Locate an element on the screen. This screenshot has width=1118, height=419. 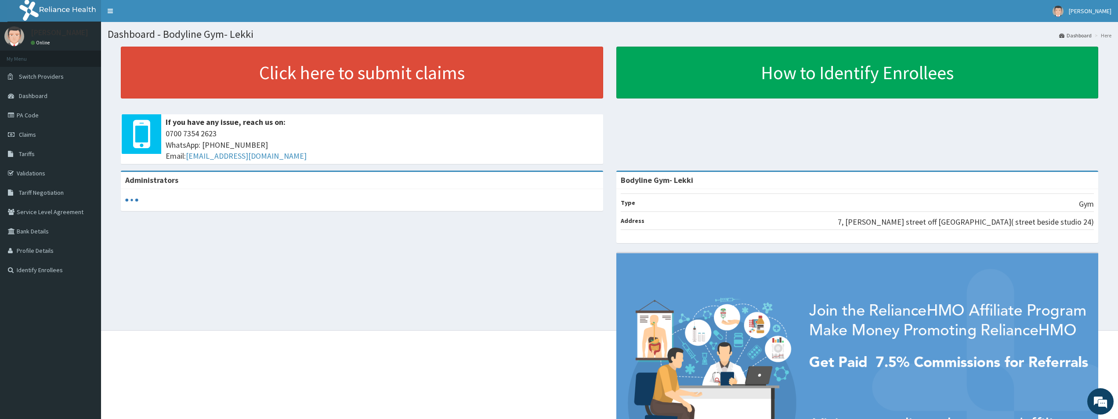
strong: Bodyline Gym- Lekki is located at coordinates (657, 180).